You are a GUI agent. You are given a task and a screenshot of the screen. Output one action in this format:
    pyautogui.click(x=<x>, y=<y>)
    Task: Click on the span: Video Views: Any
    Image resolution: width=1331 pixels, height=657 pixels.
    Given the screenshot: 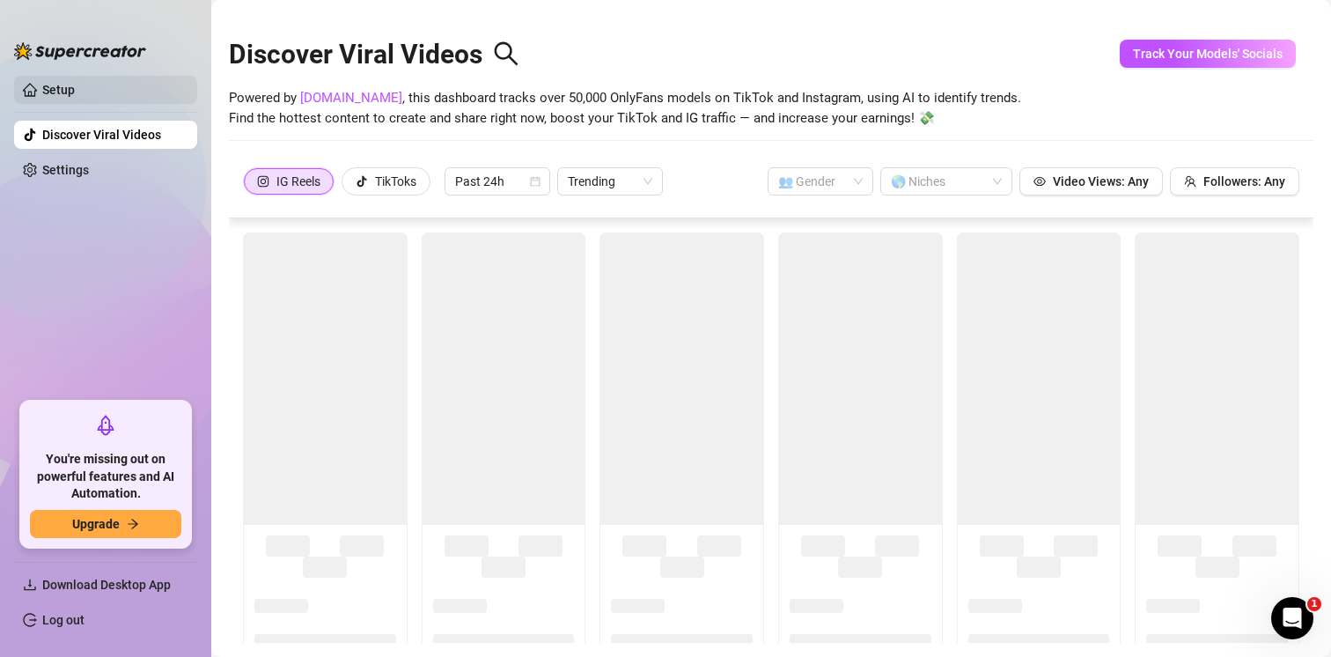 What is the action you would take?
    pyautogui.click(x=1101, y=181)
    